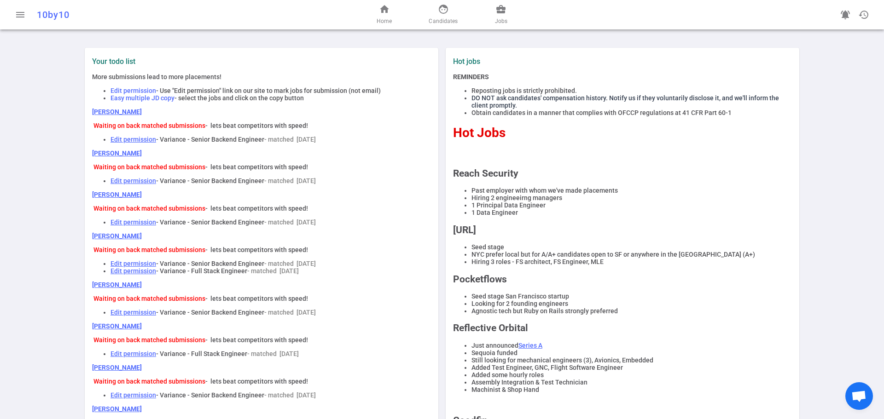 The height and width of the screenshot is (419, 884). Describe the element at coordinates (632, 368) in the screenshot. I see `li: Added Test Engineer, GNC, Flight Software Engineer` at that location.